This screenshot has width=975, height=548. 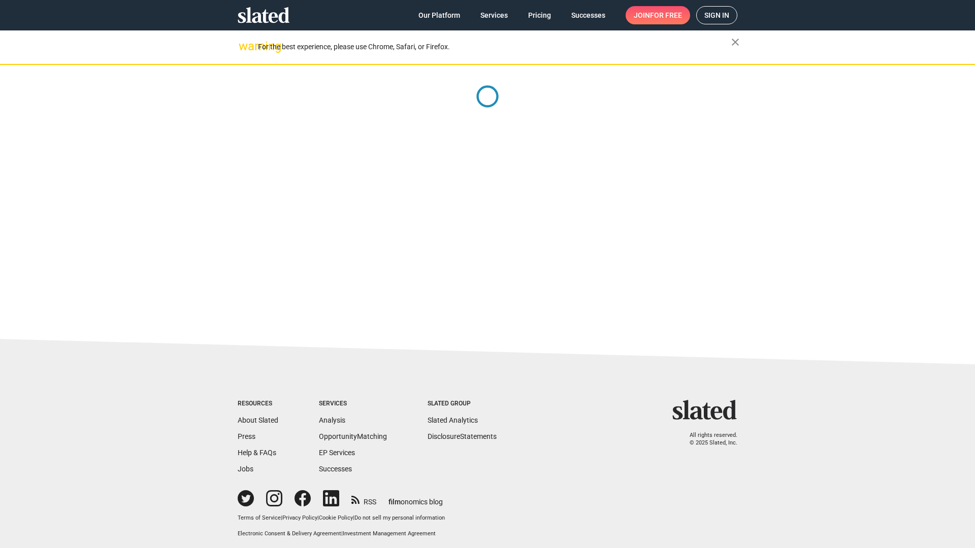 I want to click on span: Sign in, so click(x=716, y=15).